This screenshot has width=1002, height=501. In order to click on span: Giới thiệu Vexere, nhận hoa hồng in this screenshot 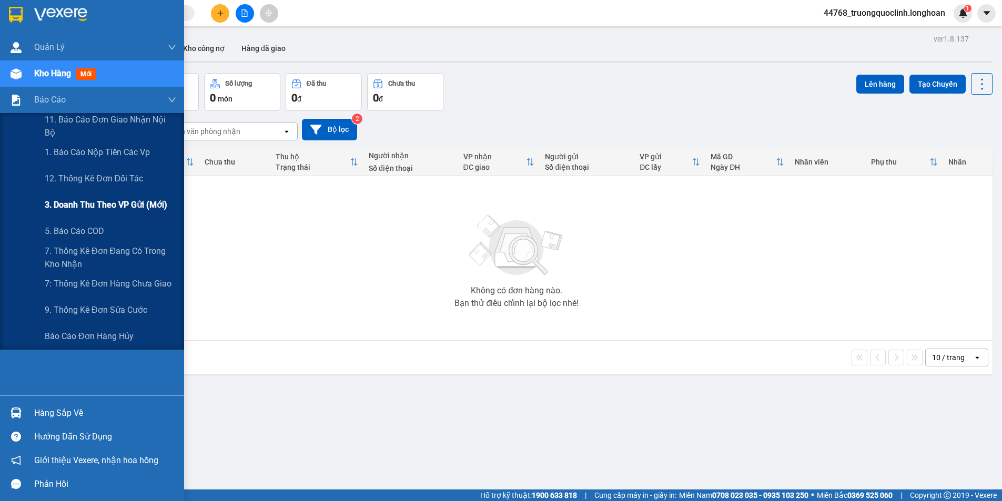, I will do `click(96, 460)`.